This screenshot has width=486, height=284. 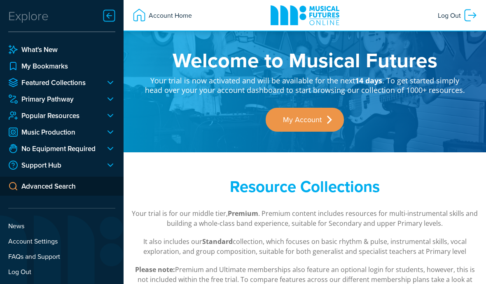 What do you see at coordinates (305, 186) in the screenshot?
I see `h2: Resource Collections` at bounding box center [305, 186].